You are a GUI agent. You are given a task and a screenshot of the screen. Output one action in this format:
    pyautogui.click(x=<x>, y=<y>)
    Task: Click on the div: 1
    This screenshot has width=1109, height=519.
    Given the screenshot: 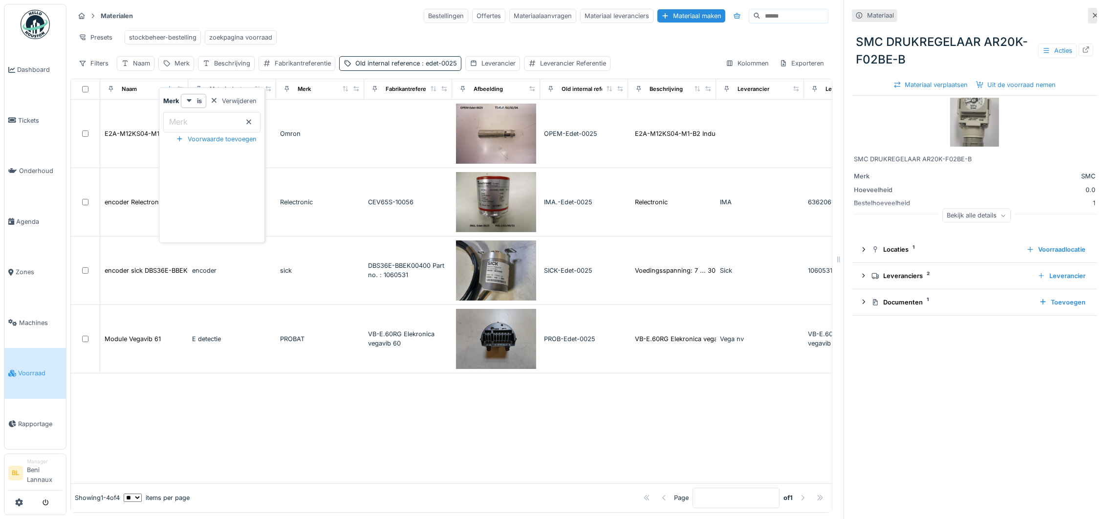 What is the action you would take?
    pyautogui.click(x=1014, y=203)
    